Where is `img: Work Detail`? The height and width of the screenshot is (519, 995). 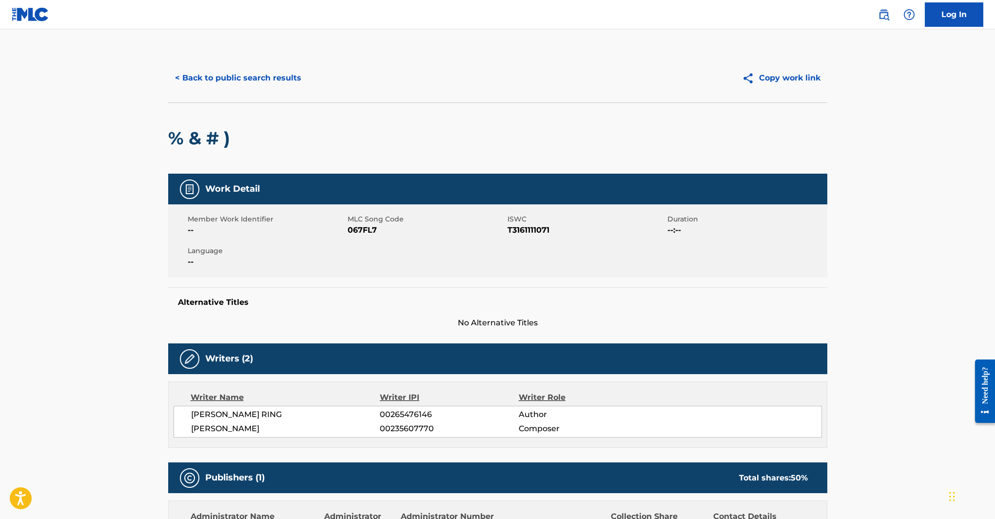
img: Work Detail is located at coordinates (190, 189).